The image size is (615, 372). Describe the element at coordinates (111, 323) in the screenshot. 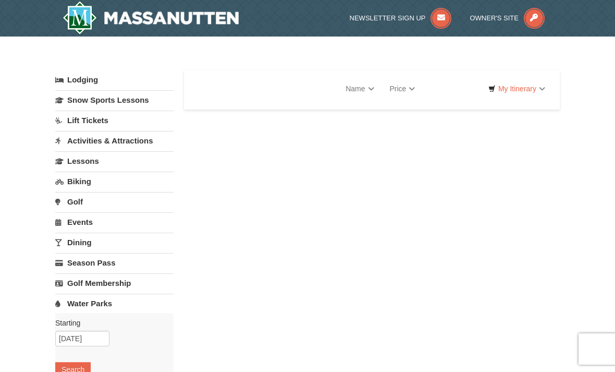

I see `label: Starting` at that location.